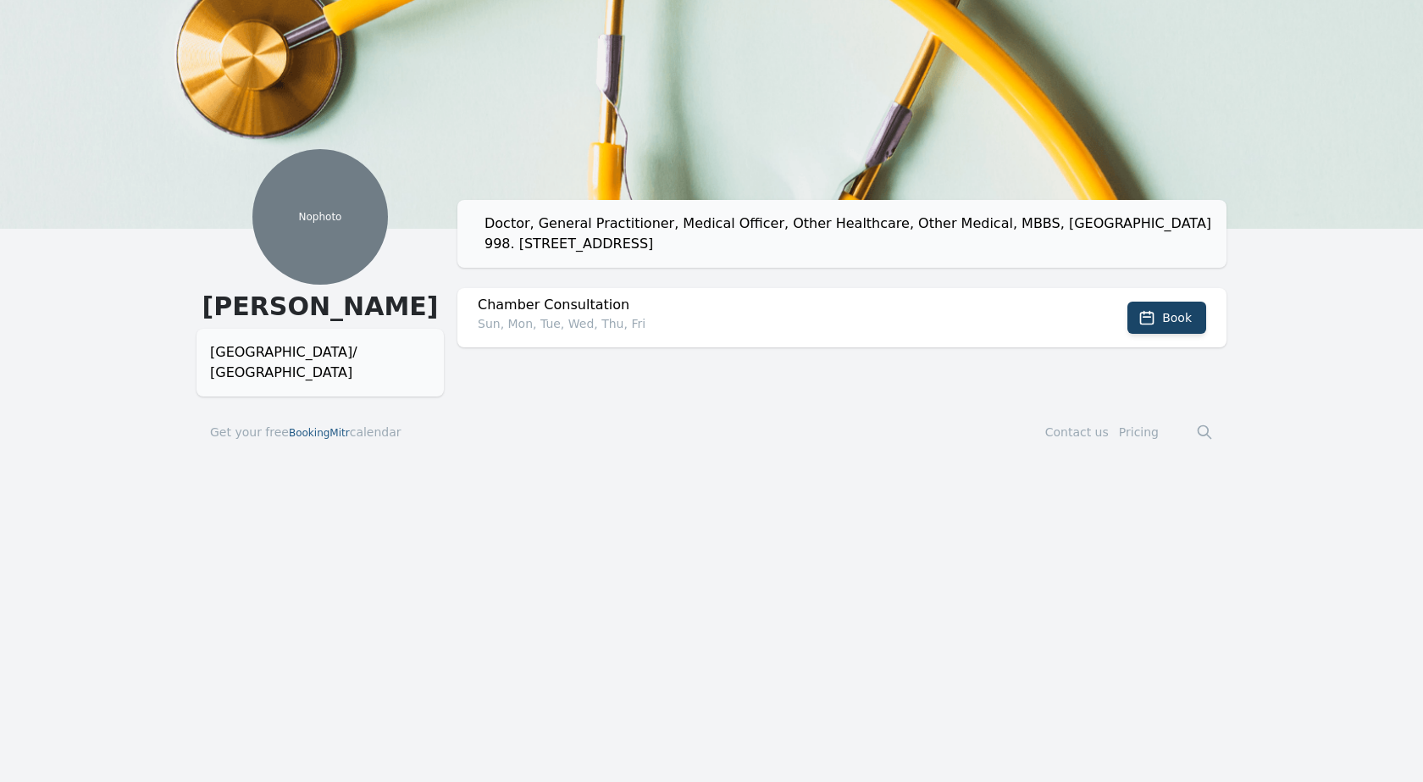  I want to click on h2: Chamber Consultation, so click(765, 305).